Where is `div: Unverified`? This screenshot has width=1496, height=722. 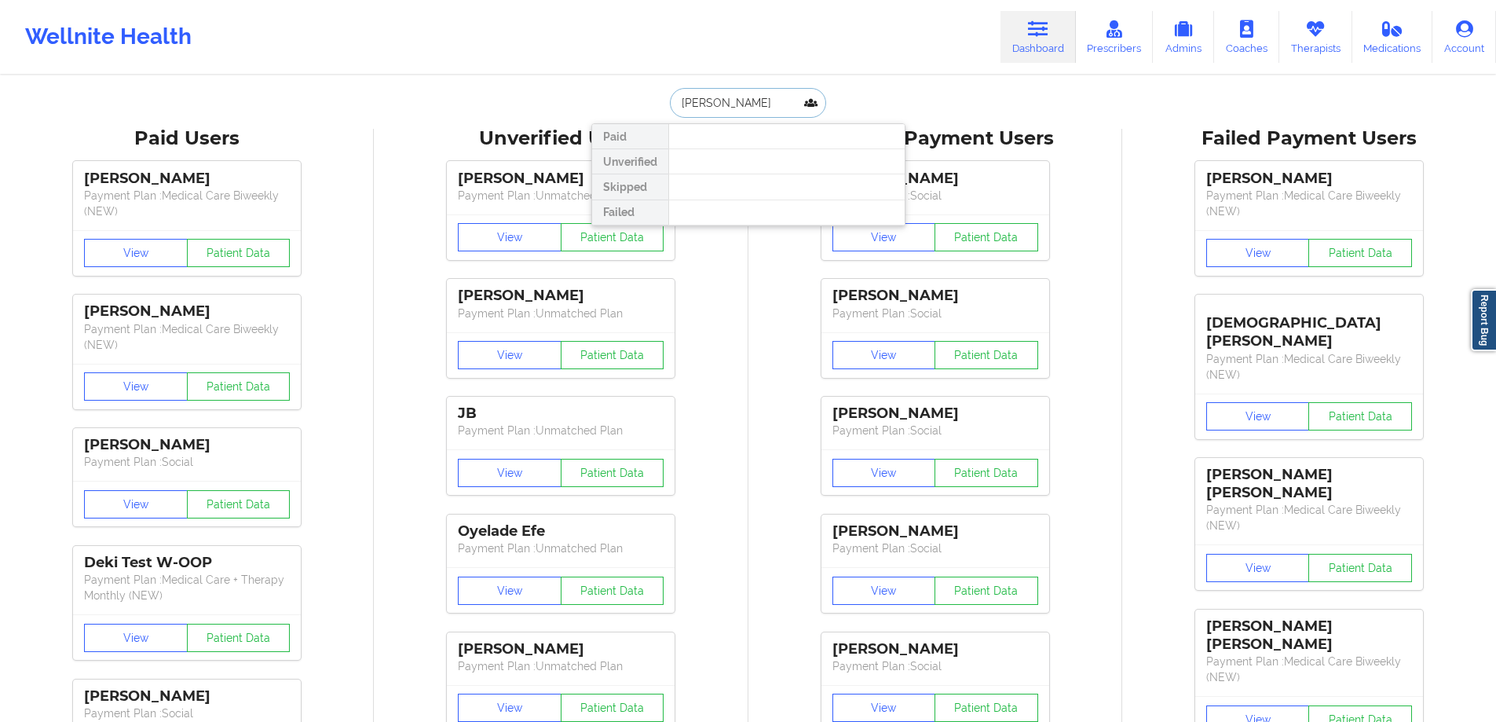
div: Unverified is located at coordinates (630, 162).